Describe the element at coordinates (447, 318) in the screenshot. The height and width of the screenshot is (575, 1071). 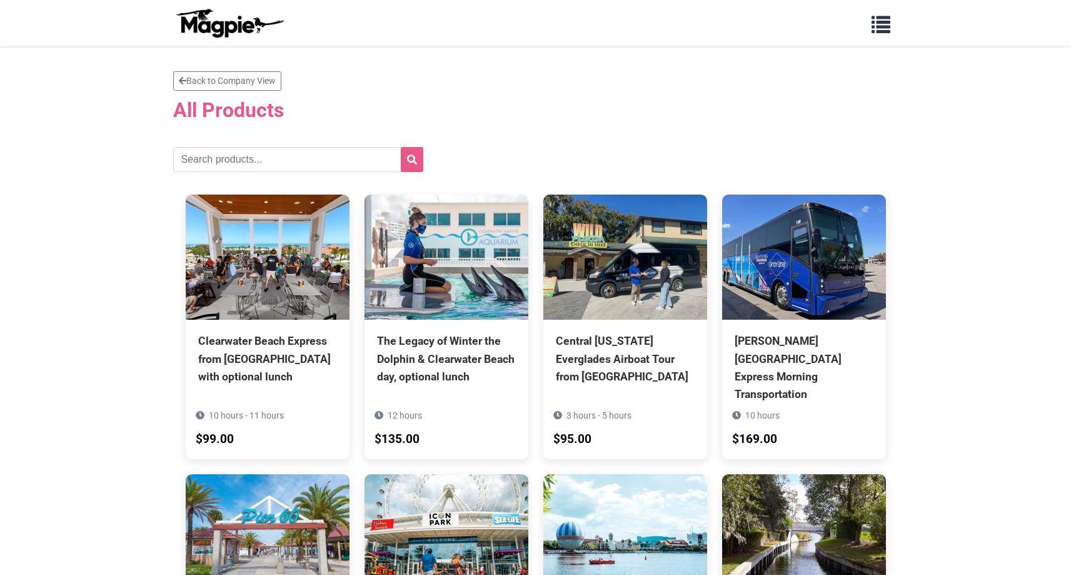
I see `a: The Legacy of Winter the Dolphin & Clearwater Beach day, optional lunch 12 hours $135.00` at that location.